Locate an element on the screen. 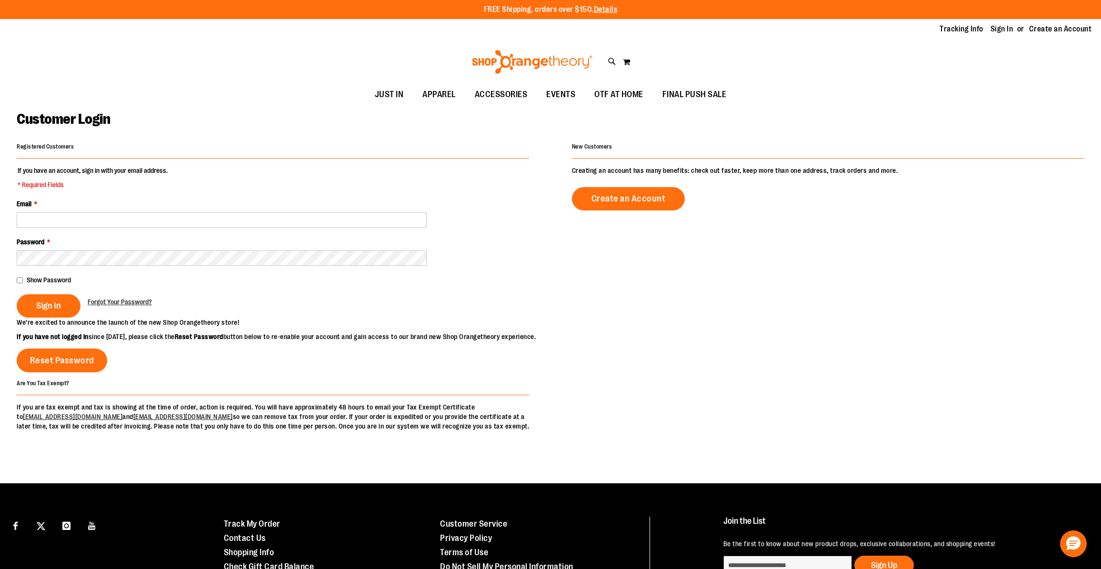 This screenshot has height=569, width=1101. button: Sign In is located at coordinates (49, 306).